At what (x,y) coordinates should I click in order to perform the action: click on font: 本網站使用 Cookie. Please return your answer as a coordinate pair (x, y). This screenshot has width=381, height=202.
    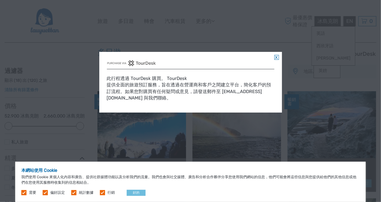
    Looking at the image, I should click on (39, 170).